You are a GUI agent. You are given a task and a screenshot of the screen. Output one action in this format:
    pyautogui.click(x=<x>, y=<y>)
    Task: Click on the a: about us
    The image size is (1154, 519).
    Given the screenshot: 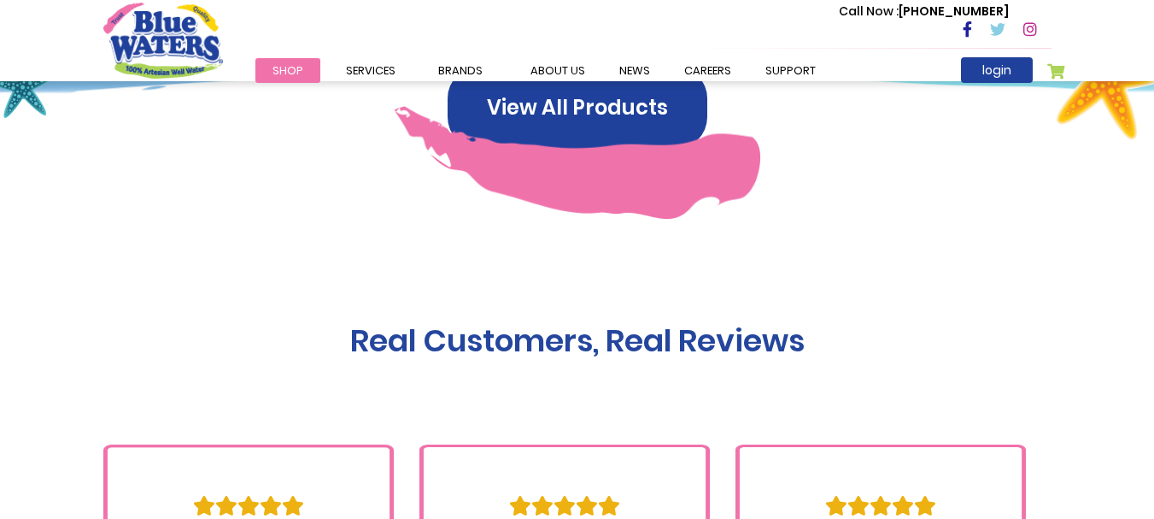 What is the action you would take?
    pyautogui.click(x=558, y=70)
    